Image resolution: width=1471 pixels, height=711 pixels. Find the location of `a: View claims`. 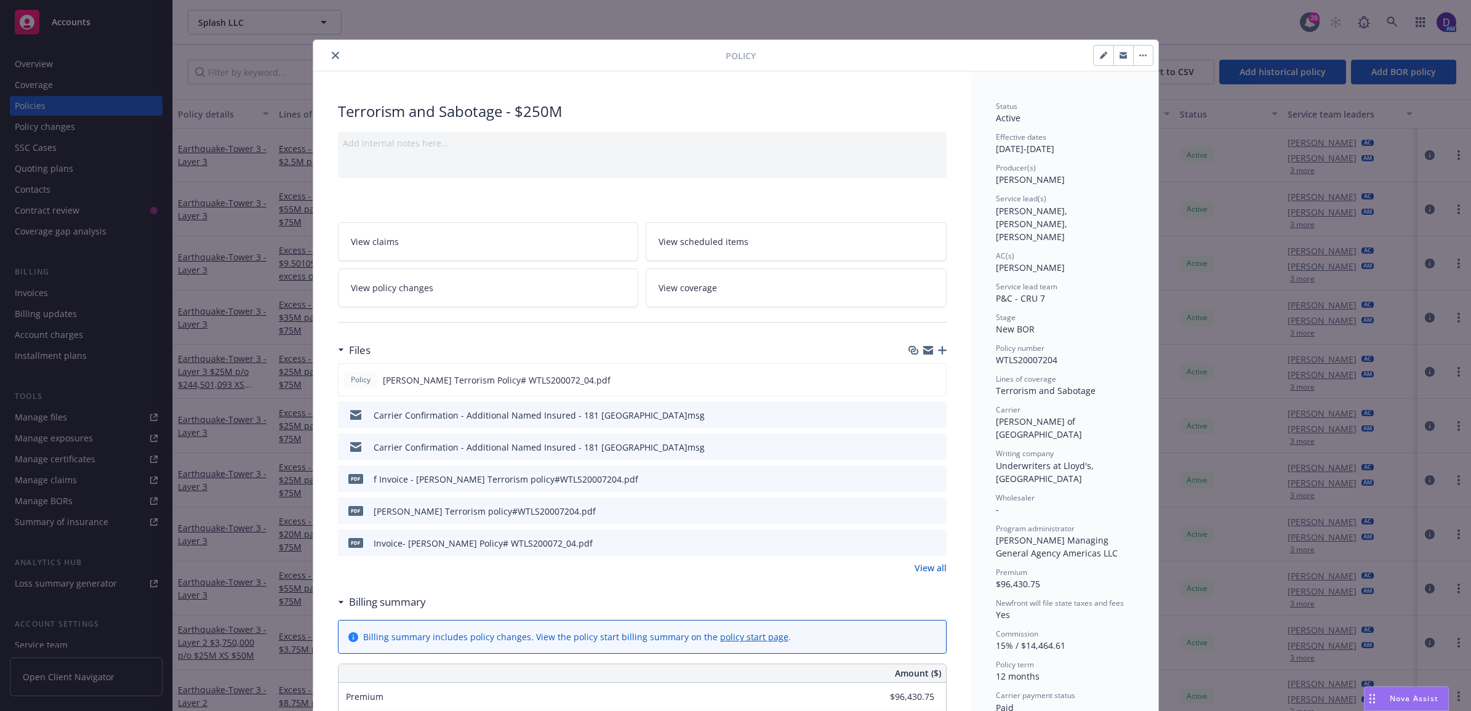

a: View claims is located at coordinates (488, 241).